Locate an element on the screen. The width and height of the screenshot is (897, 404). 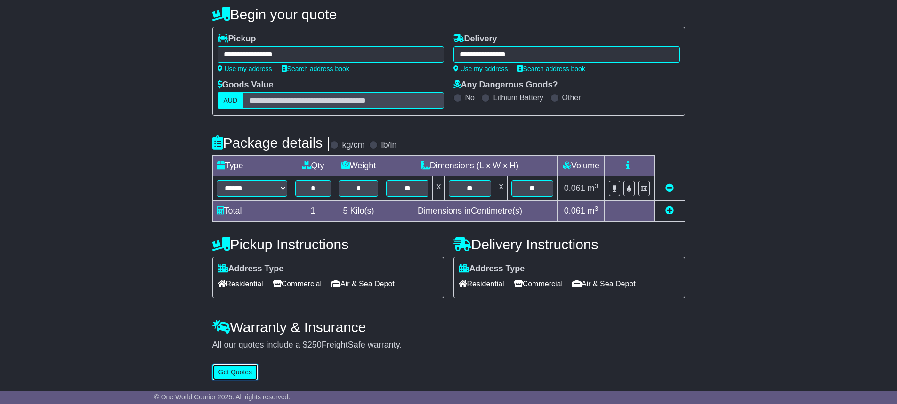
td: Qty is located at coordinates (313, 166).